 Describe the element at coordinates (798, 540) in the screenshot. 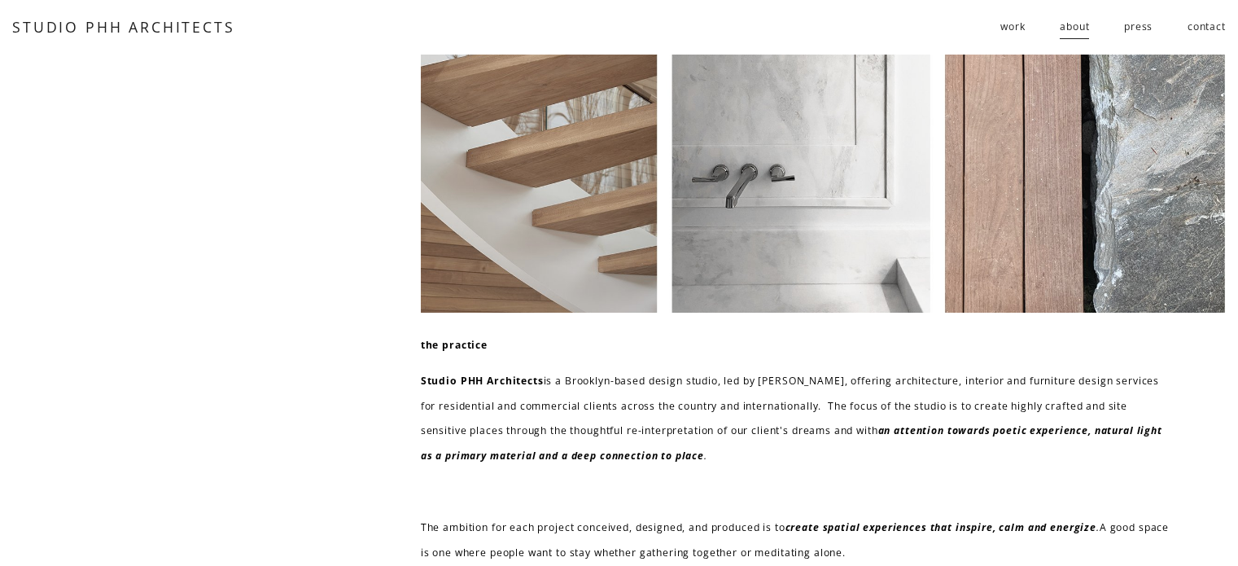

I see `p: The ambition for each project conceived, designed, and produced is to A good space is one where p...` at that location.